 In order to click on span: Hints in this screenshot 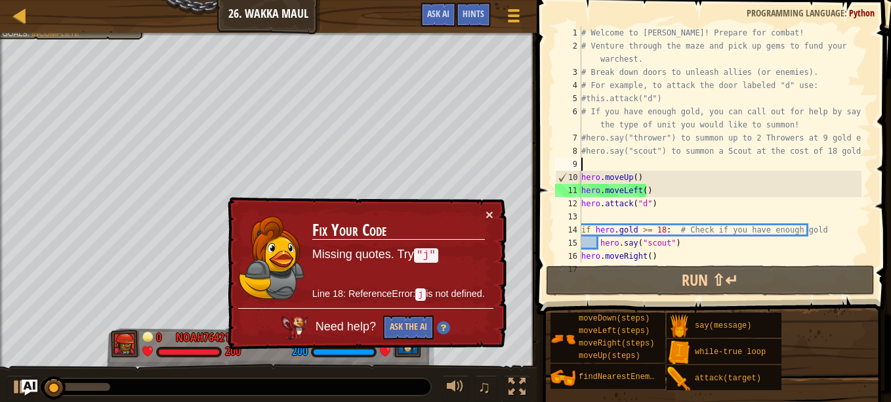, I will do `click(473, 13)`.